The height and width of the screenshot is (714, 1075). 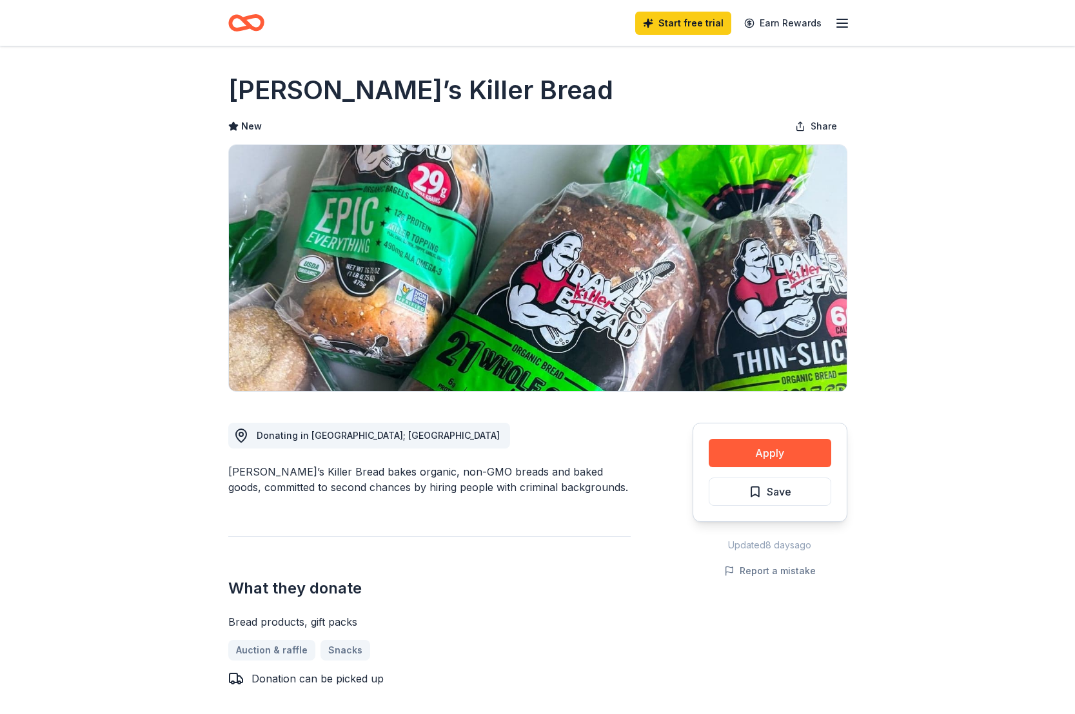 What do you see at coordinates (317, 679) in the screenshot?
I see `div: Donation can be picked up` at bounding box center [317, 679].